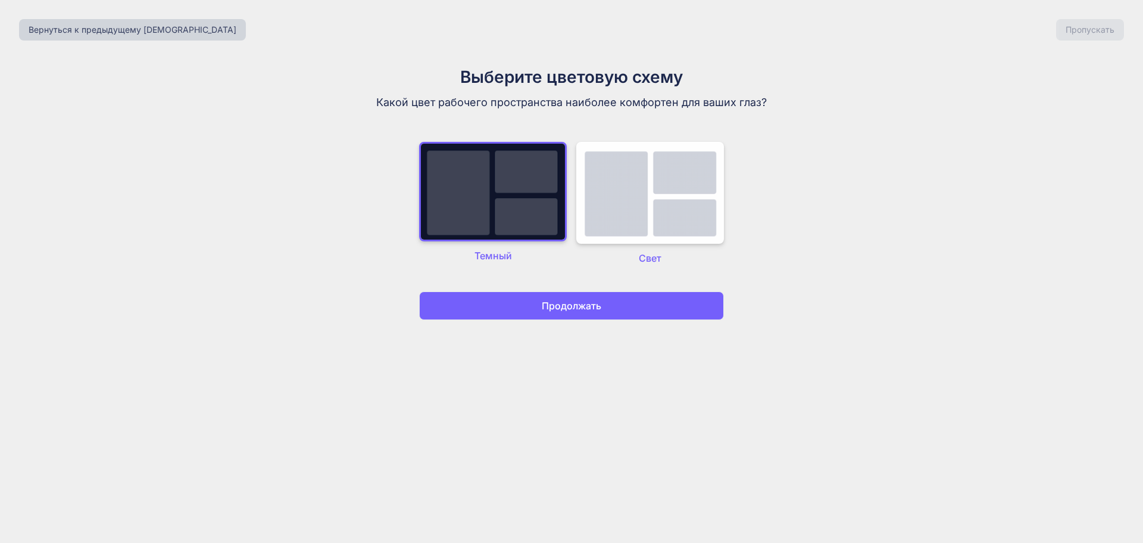  I want to click on button: Продолжать, so click(572, 306).